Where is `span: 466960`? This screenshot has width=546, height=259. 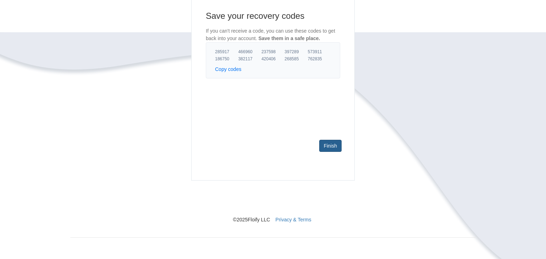
span: 466960 is located at coordinates (249, 52).